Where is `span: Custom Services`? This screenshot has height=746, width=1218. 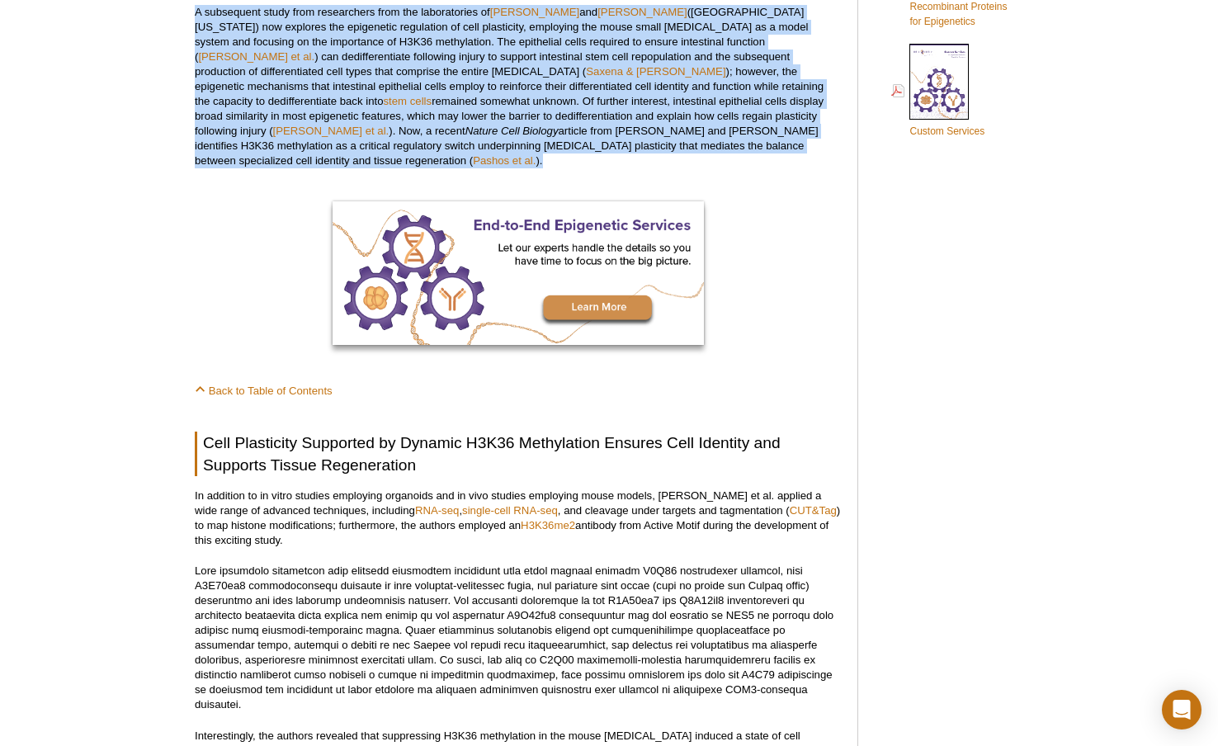
span: Custom Services is located at coordinates (946, 131).